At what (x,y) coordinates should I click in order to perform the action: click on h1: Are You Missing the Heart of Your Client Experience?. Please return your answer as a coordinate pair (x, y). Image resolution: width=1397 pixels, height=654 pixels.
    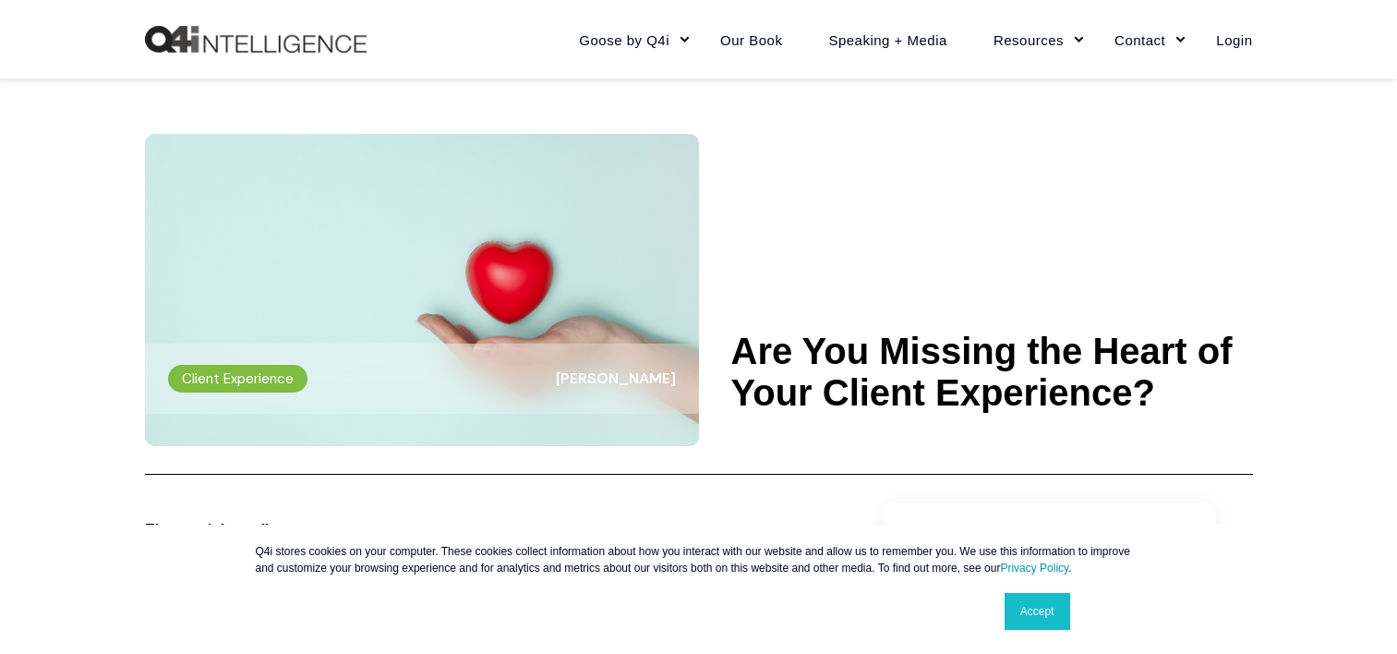
    Looking at the image, I should click on (991, 372).